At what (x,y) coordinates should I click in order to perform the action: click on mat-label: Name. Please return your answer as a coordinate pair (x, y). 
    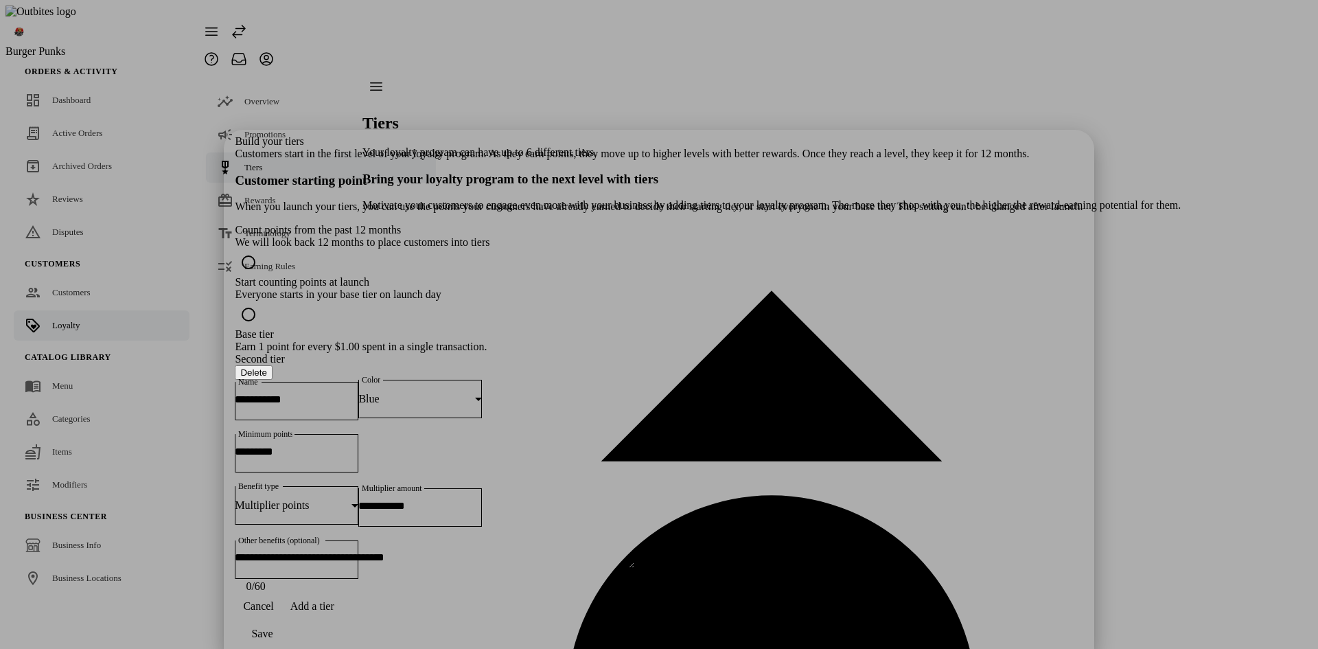
    Looking at the image, I should click on (248, 382).